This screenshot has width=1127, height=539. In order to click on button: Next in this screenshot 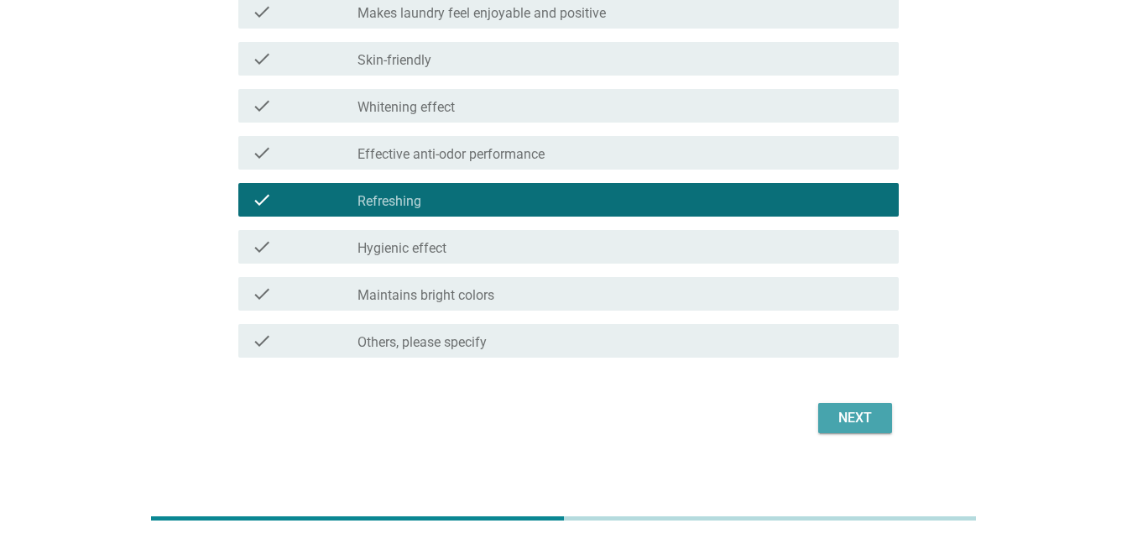, I will do `click(855, 418)`.